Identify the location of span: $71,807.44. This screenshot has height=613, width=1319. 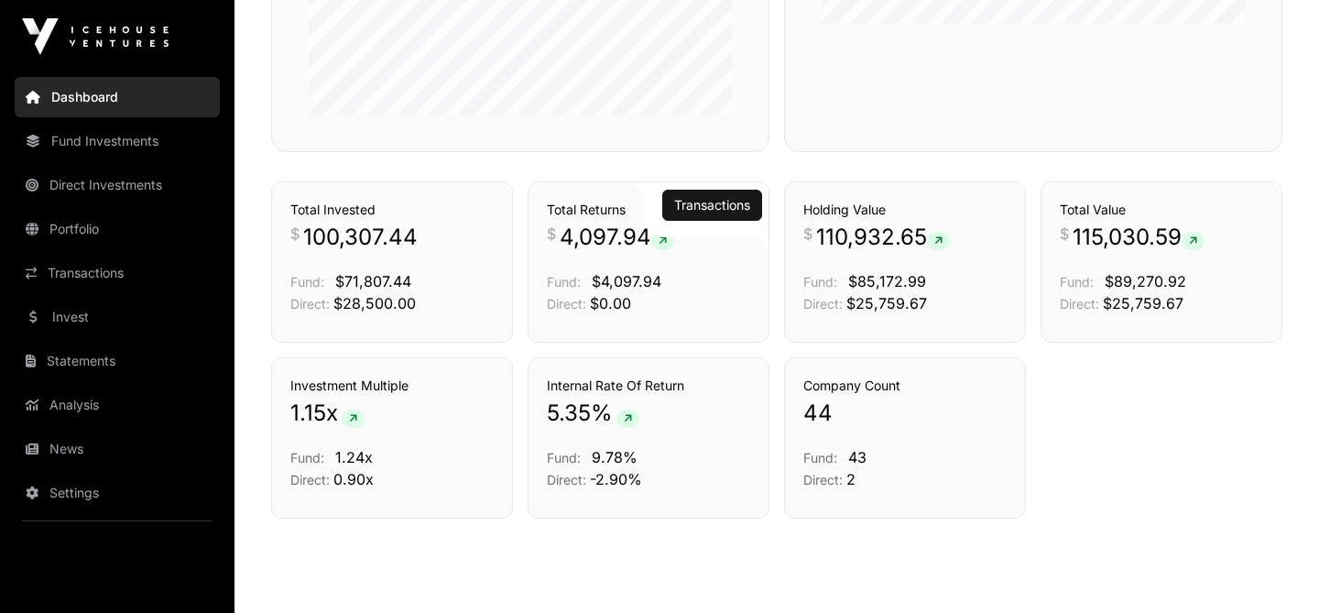
(373, 281).